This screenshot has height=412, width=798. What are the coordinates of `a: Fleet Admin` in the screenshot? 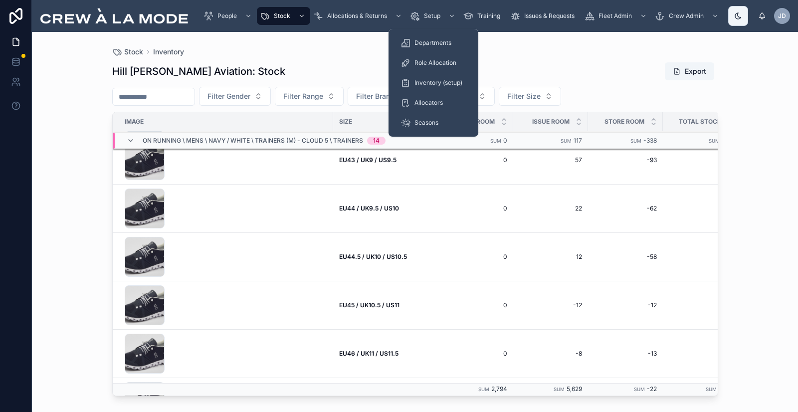 It's located at (617, 16).